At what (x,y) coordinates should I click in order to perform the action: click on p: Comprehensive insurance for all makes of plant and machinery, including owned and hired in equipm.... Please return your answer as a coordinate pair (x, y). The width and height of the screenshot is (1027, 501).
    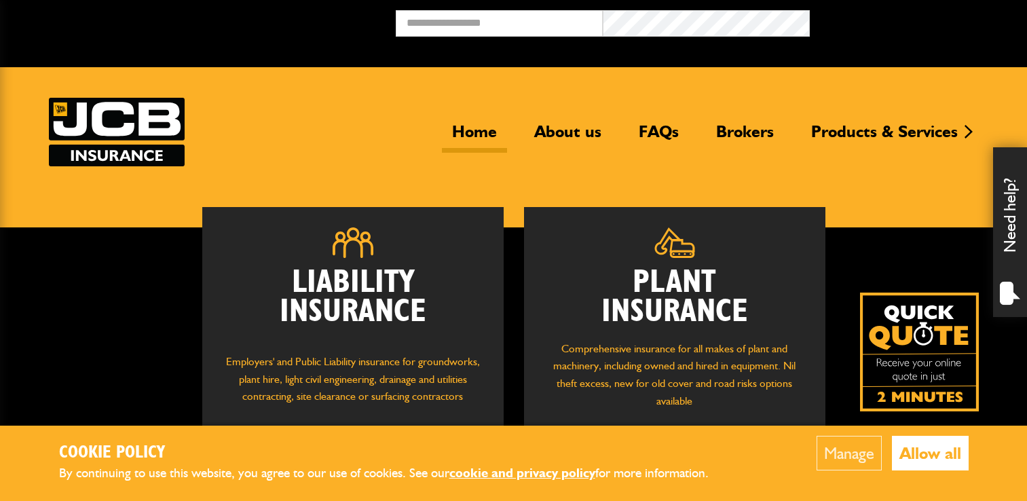
    Looking at the image, I should click on (675, 375).